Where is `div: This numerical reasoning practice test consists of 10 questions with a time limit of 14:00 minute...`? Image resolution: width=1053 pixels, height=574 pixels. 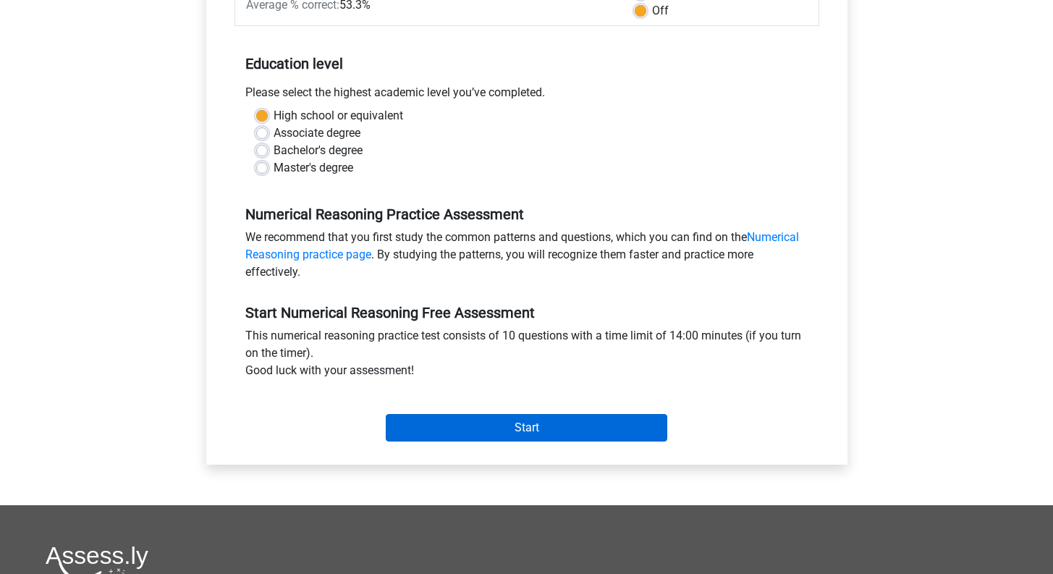
div: This numerical reasoning practice test consists of 10 questions with a time limit of 14:00 minute... is located at coordinates (527, 356).